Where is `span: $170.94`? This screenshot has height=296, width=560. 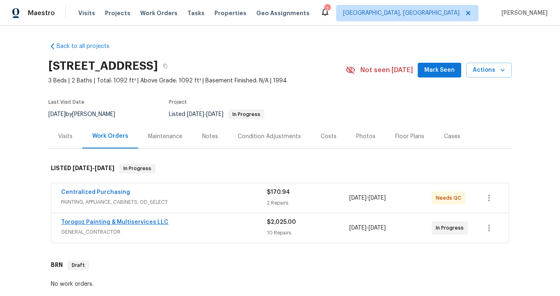
span: $170.94 is located at coordinates (278, 192).